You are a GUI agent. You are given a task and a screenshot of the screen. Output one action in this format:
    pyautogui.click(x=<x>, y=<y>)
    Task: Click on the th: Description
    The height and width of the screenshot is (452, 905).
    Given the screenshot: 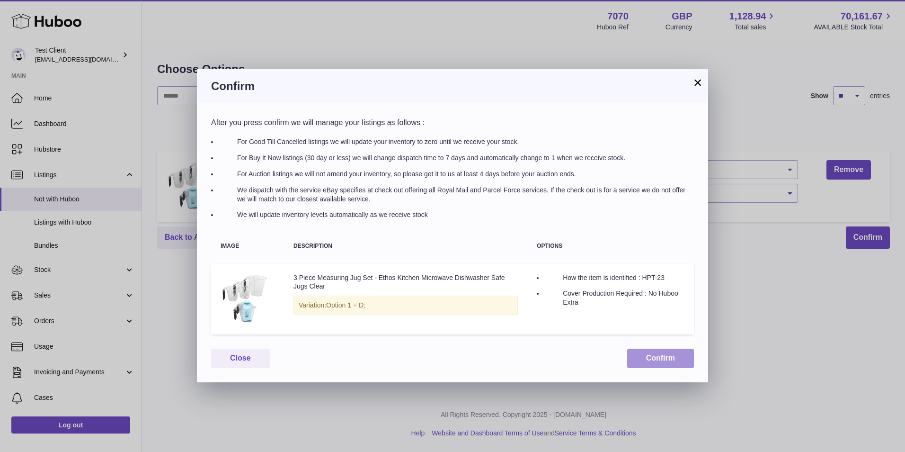 What is the action you would take?
    pyautogui.click(x=406, y=246)
    